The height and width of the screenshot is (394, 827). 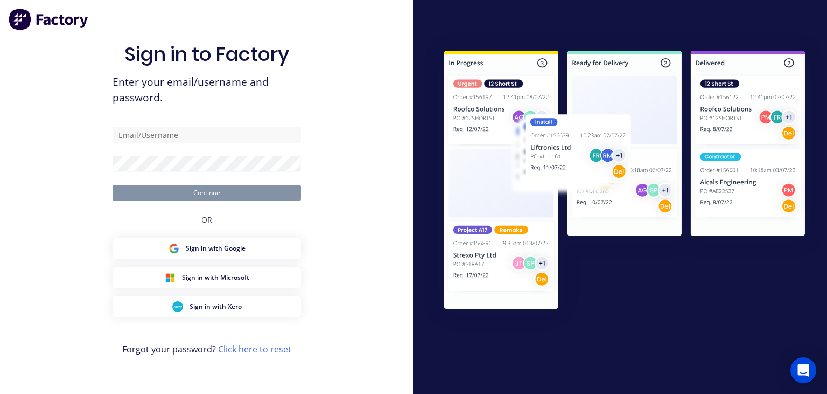 I want to click on button: Microsoft Sign inSign in with Microsoft, so click(x=207, y=277).